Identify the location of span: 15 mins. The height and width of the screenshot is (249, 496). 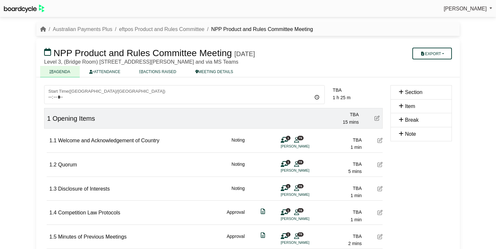
(351, 122).